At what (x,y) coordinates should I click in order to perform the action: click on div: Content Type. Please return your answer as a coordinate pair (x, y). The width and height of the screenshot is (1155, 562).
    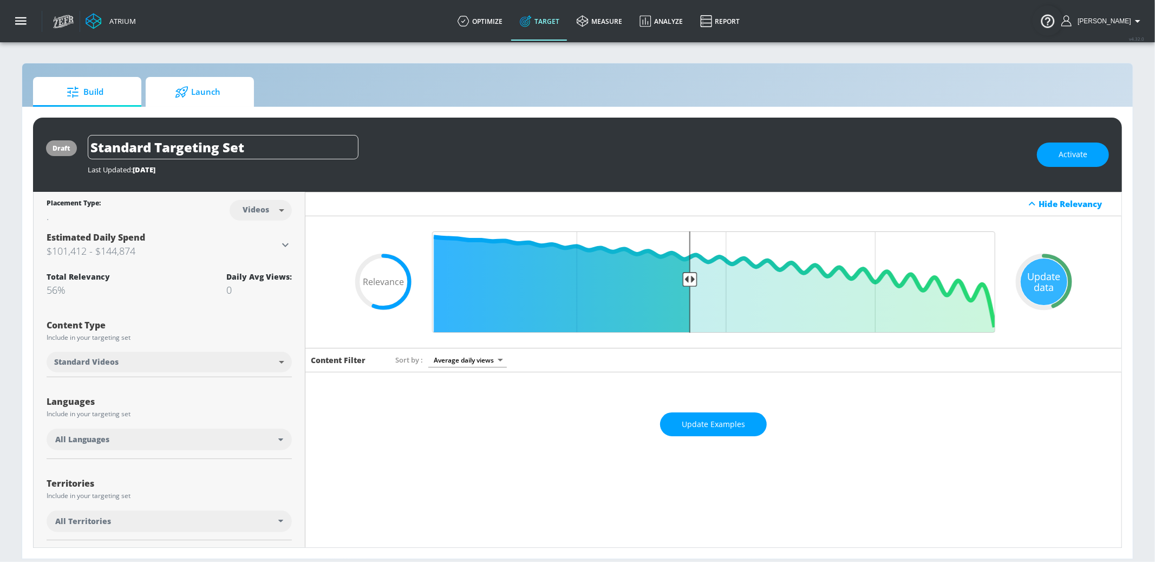
    Looking at the image, I should click on (169, 325).